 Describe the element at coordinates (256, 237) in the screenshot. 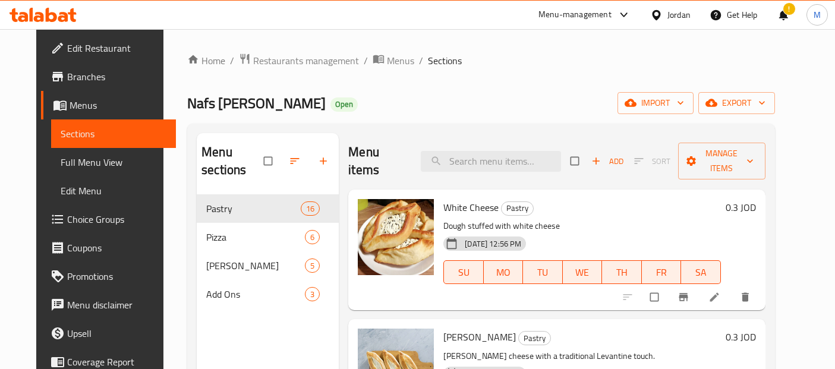

I see `div: Pizza` at that location.